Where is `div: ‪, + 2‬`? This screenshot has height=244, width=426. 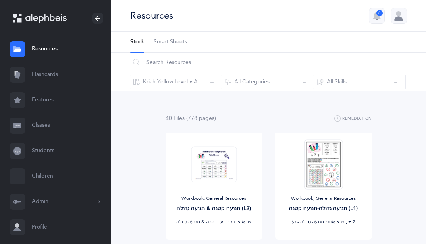
div: ‪, + 2‬ is located at coordinates (323, 222).